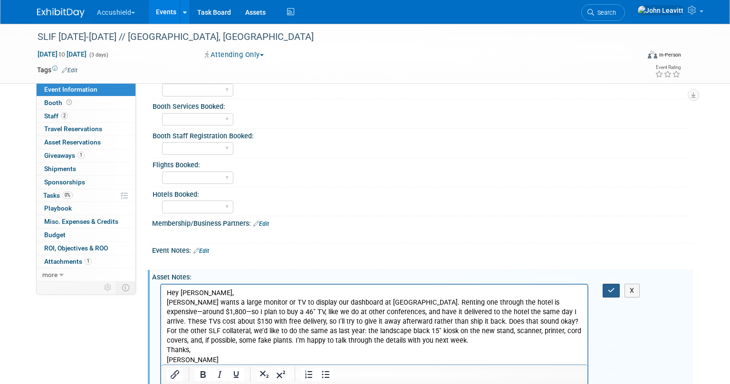 This screenshot has height=384, width=730. Describe the element at coordinates (421, 193) in the screenshot. I see `div: Hotels Booked:` at that location.